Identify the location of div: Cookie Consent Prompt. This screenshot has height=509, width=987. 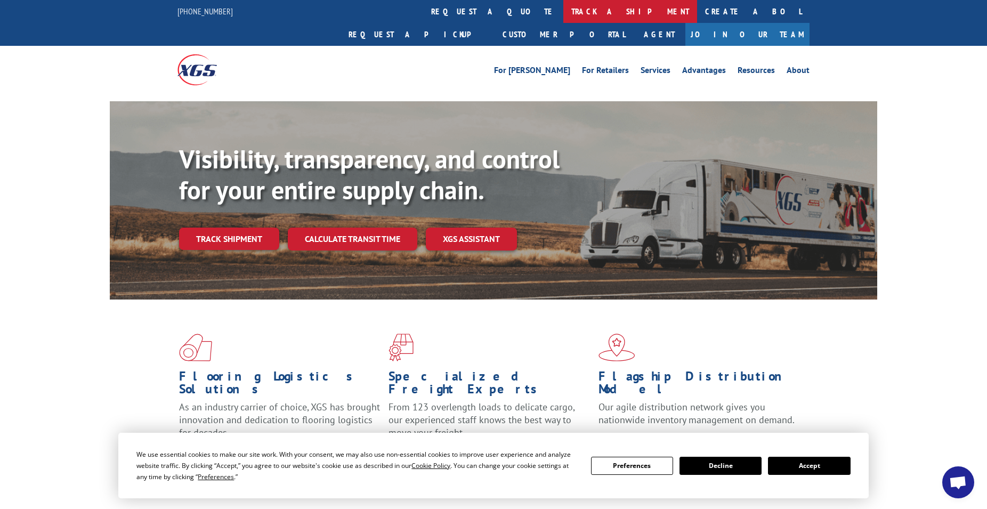
(493, 465).